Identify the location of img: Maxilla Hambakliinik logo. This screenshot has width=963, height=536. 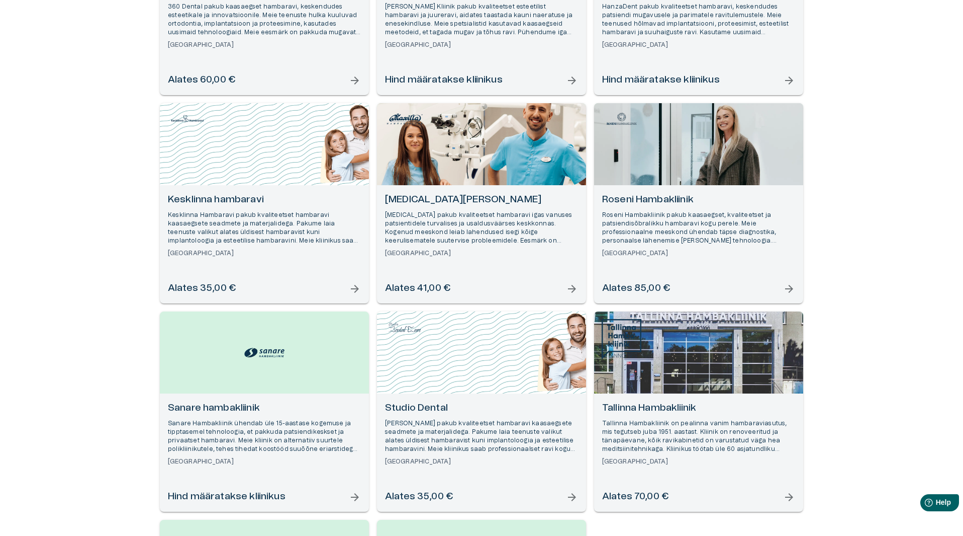
(405, 119).